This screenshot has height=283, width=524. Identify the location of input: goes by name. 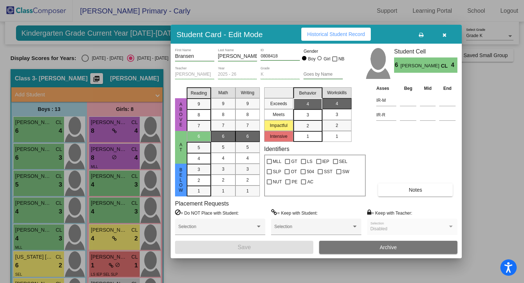
(323, 75).